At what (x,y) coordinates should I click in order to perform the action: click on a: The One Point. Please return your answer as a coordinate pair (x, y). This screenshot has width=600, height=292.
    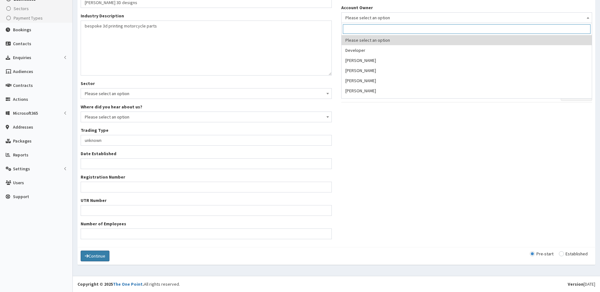
    Looking at the image, I should click on (128, 284).